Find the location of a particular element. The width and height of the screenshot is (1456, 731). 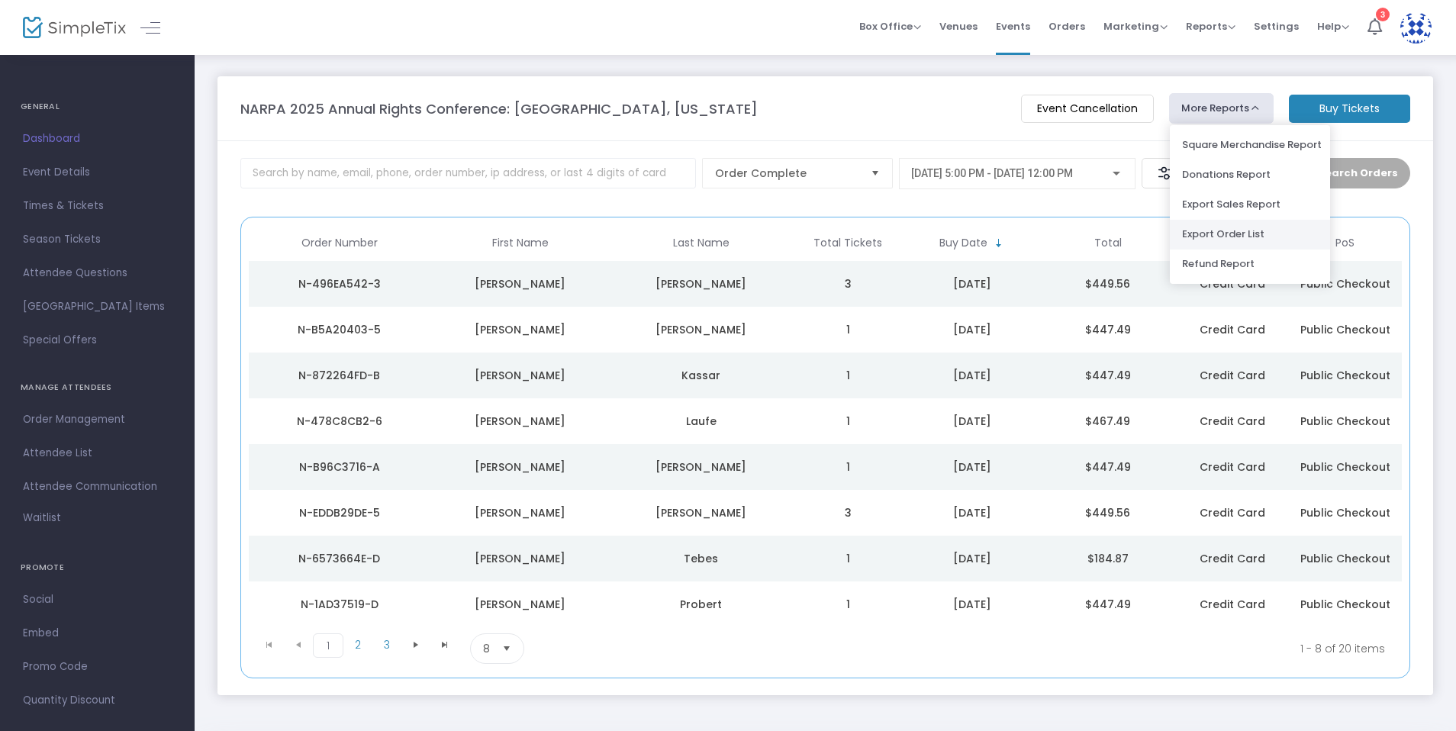

input: Search by name, email, phone, order number, ip address, or last 4 digits of card is located at coordinates (468, 173).